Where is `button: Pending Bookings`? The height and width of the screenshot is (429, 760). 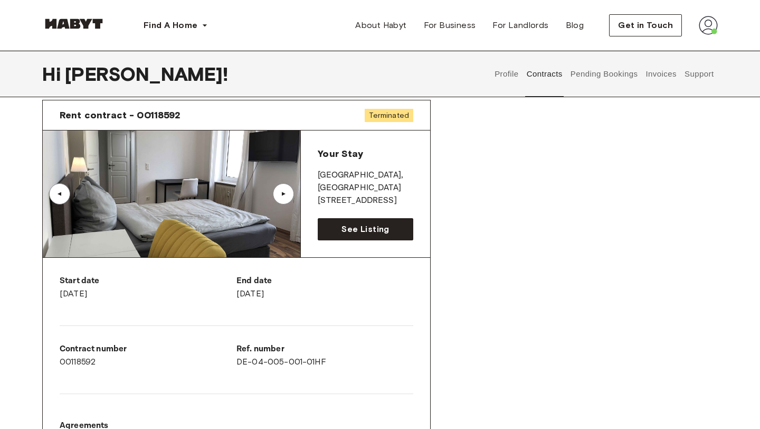 button: Pending Bookings is located at coordinates (604, 74).